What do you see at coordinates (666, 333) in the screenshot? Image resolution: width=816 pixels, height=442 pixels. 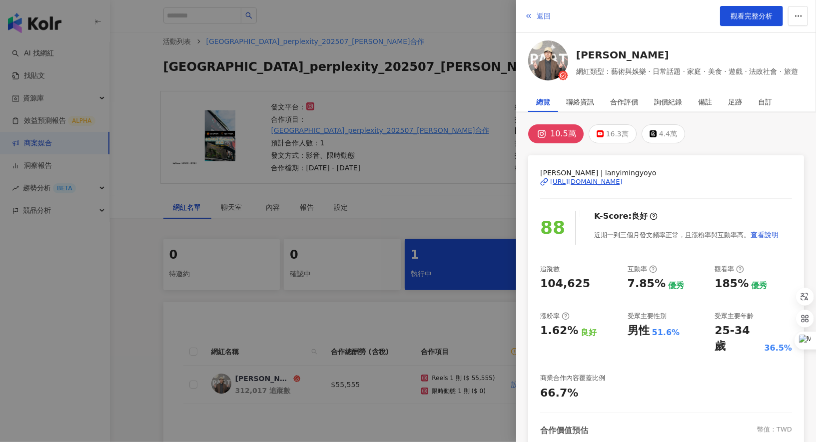 I see `div: 51.6%` at bounding box center [666, 333].